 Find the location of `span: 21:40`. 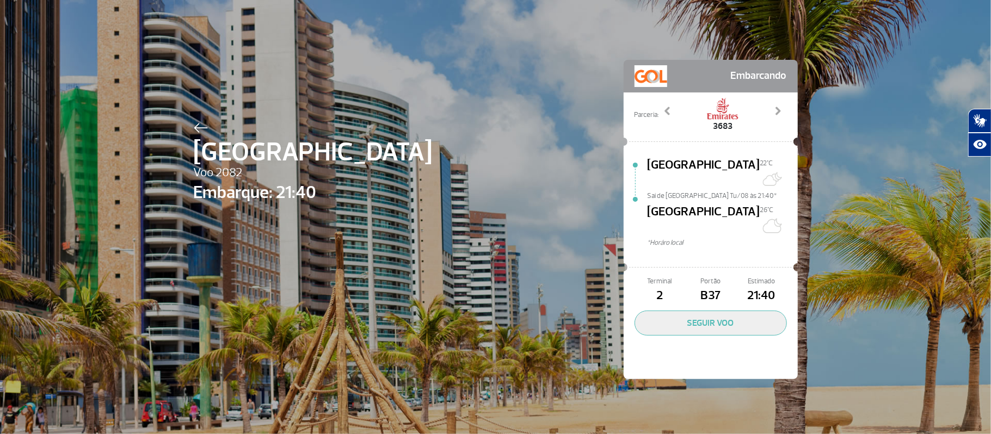

span: 21:40 is located at coordinates (761, 296).